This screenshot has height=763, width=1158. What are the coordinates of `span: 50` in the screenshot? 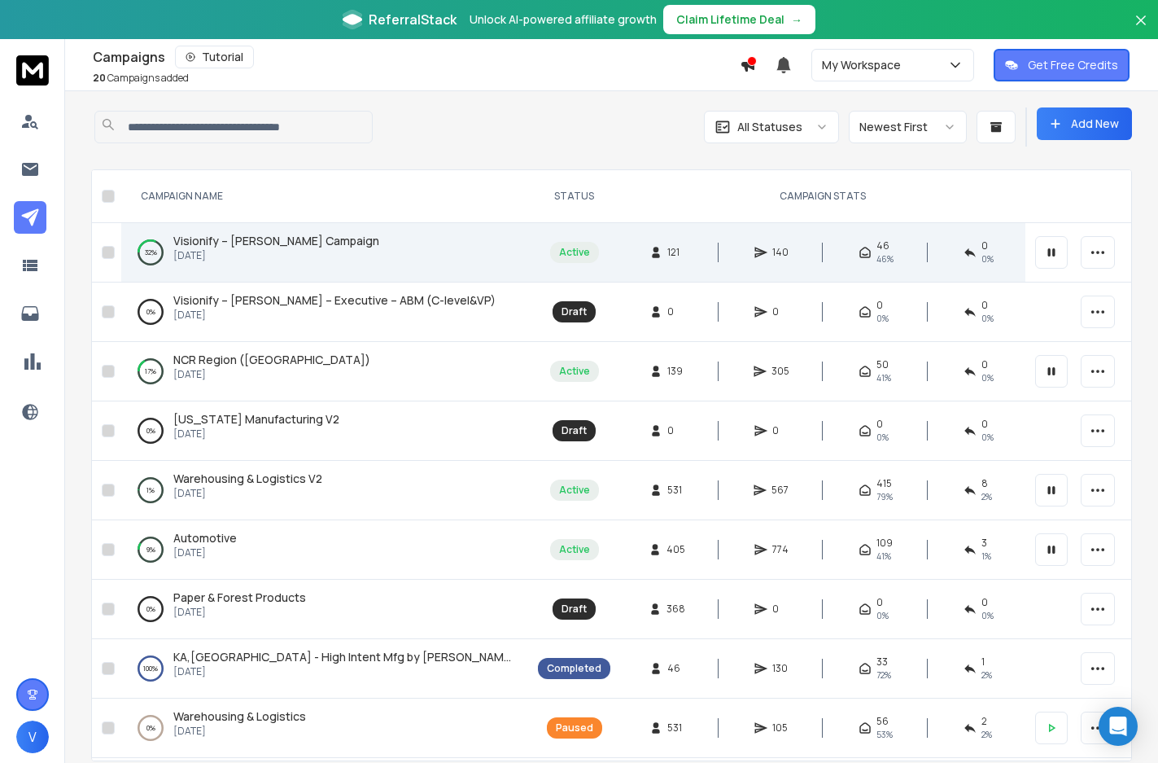 It's located at (882, 365).